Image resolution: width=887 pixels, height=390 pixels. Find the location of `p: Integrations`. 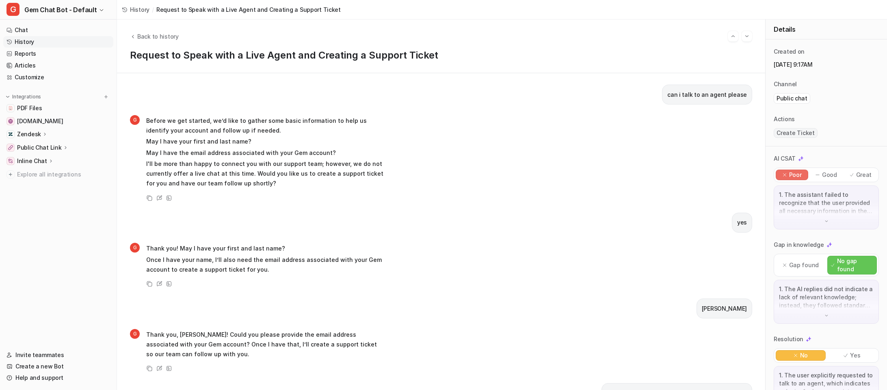

p: Integrations is located at coordinates (26, 97).